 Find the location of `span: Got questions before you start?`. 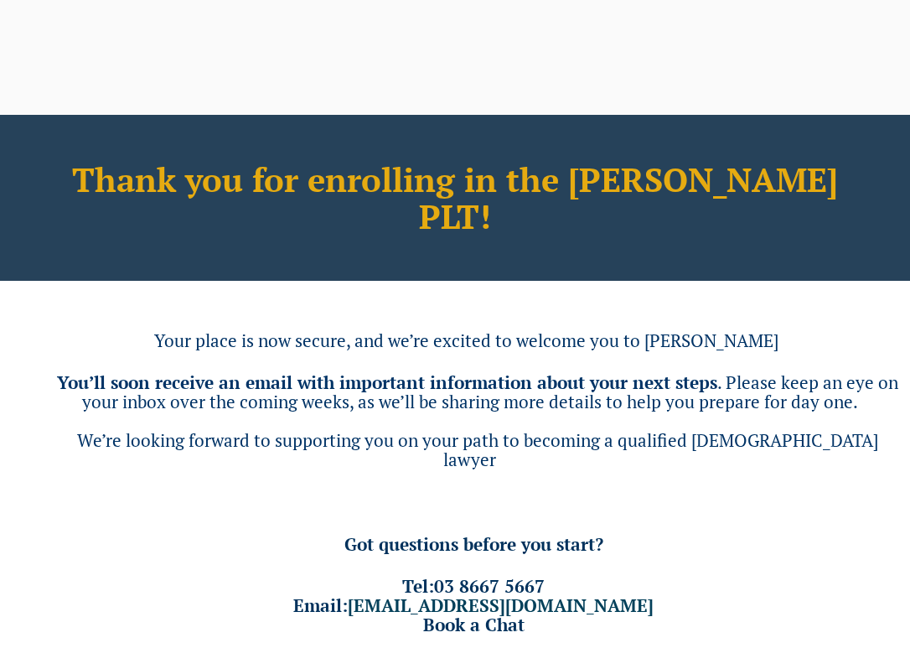

span: Got questions before you start? is located at coordinates (473, 544).